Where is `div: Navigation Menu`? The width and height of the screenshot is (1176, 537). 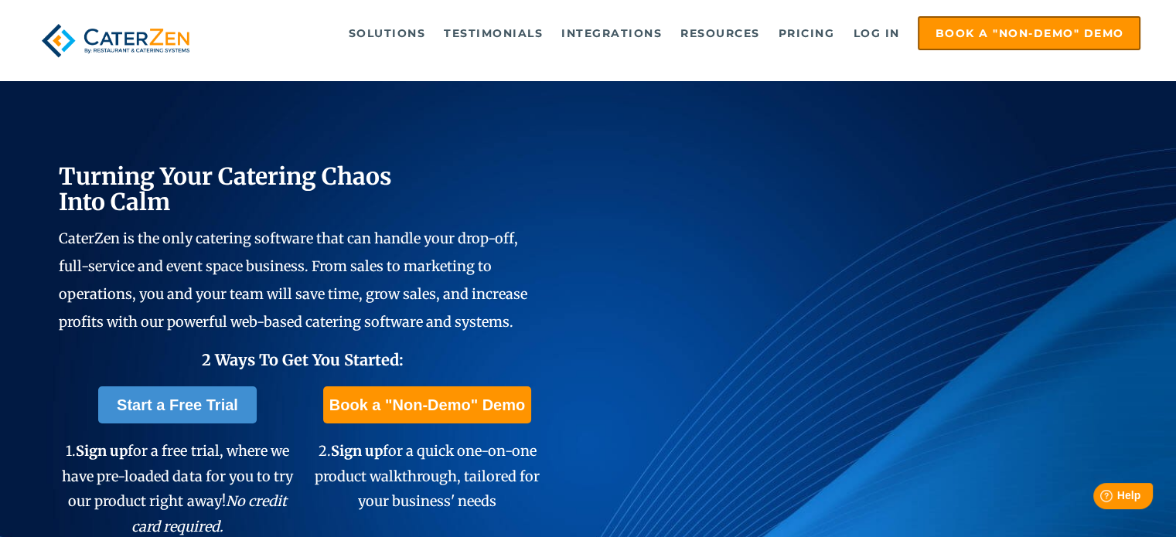
div: Navigation Menu is located at coordinates (682, 33).